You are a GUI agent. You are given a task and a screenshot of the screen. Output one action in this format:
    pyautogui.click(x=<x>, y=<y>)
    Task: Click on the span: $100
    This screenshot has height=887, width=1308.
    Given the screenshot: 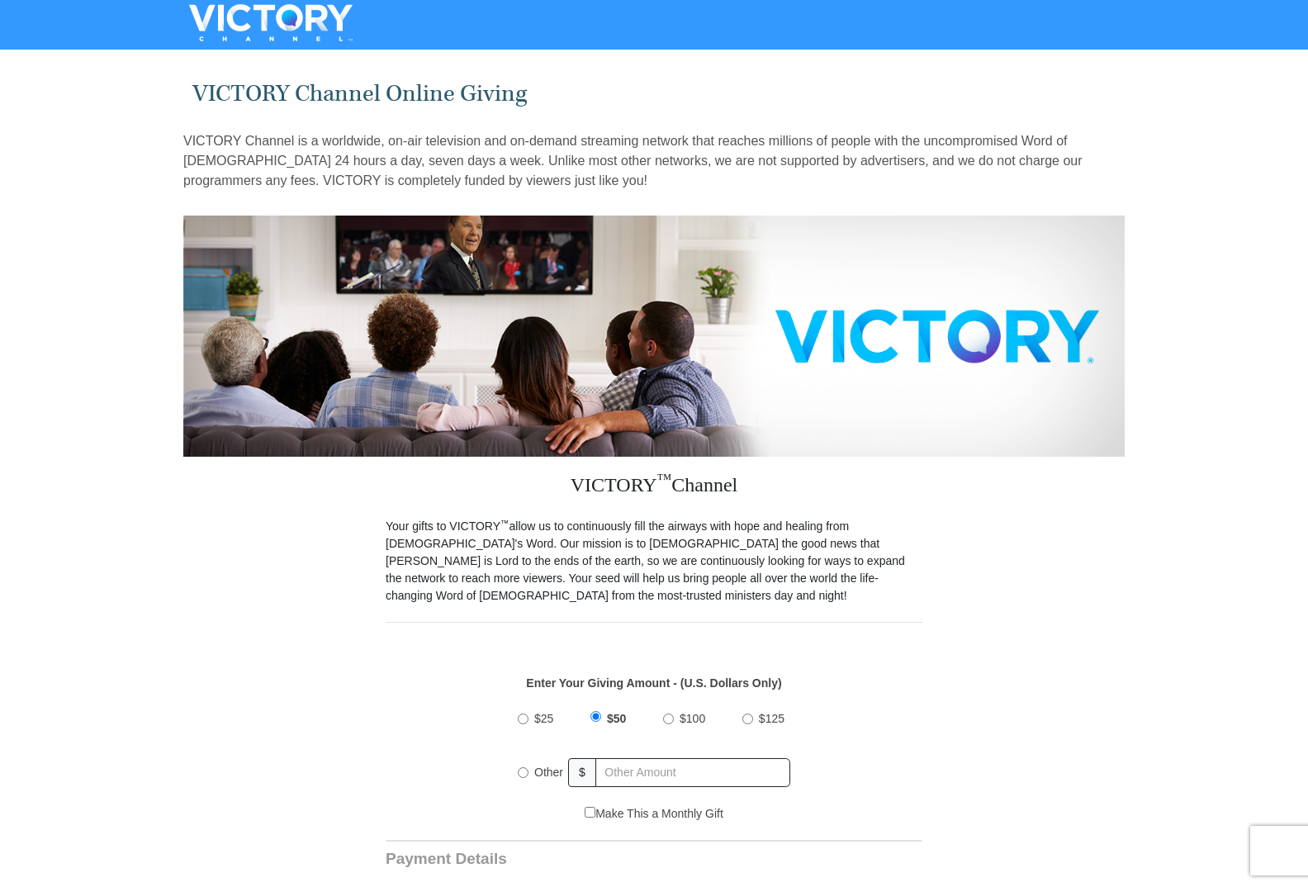 What is the action you would take?
    pyautogui.click(x=692, y=718)
    